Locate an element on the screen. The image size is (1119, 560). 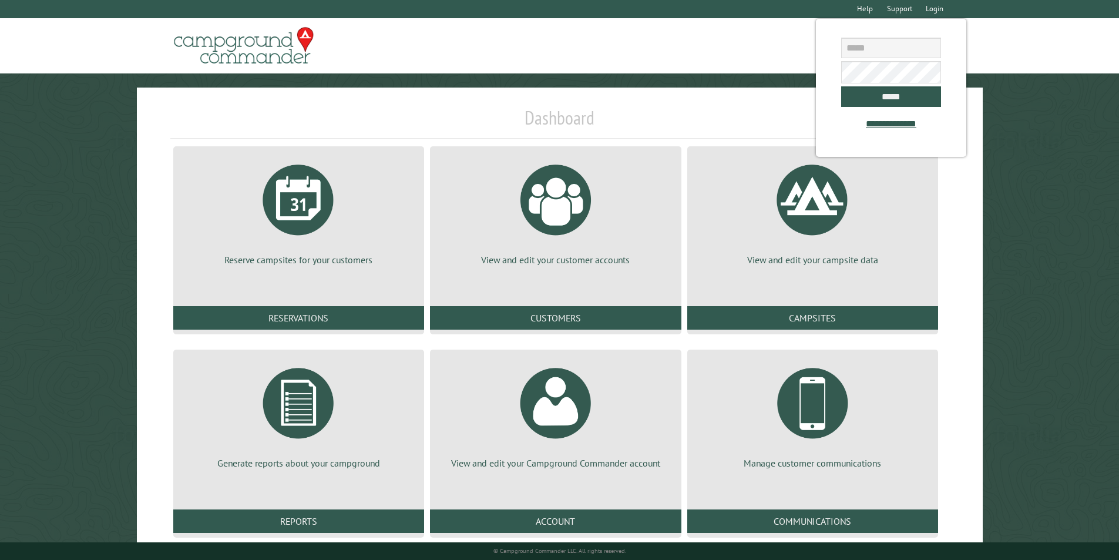
a: Manage customer communications is located at coordinates (813, 414).